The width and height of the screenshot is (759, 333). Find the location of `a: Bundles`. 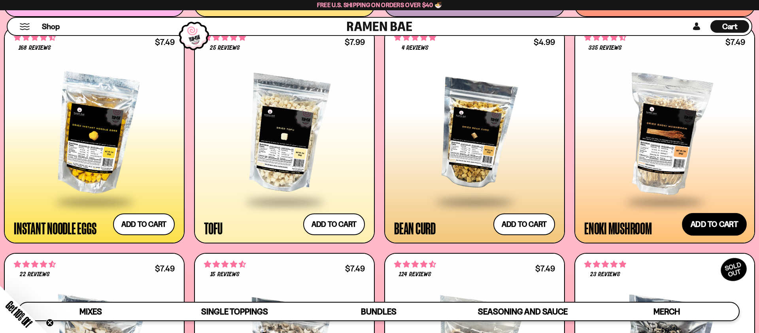

a: Bundles is located at coordinates (379, 312).